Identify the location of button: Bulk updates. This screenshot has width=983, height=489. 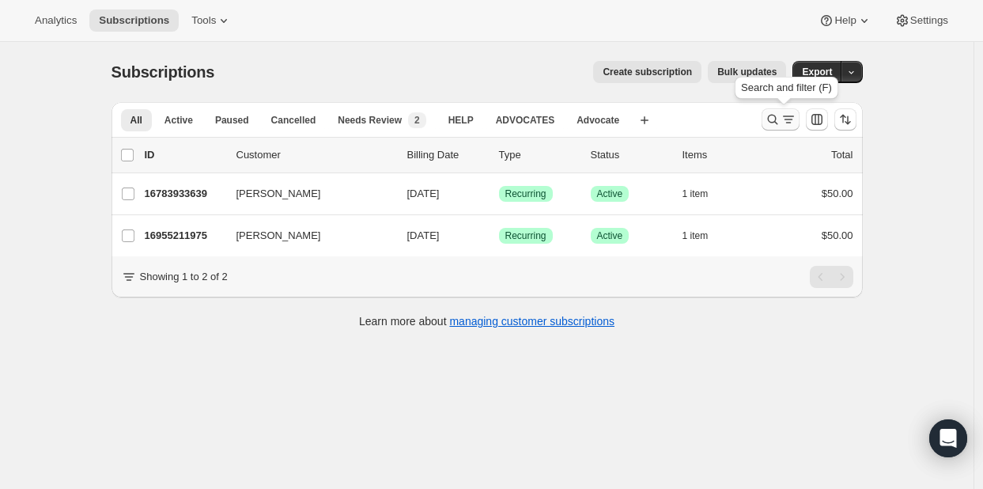
(746, 72).